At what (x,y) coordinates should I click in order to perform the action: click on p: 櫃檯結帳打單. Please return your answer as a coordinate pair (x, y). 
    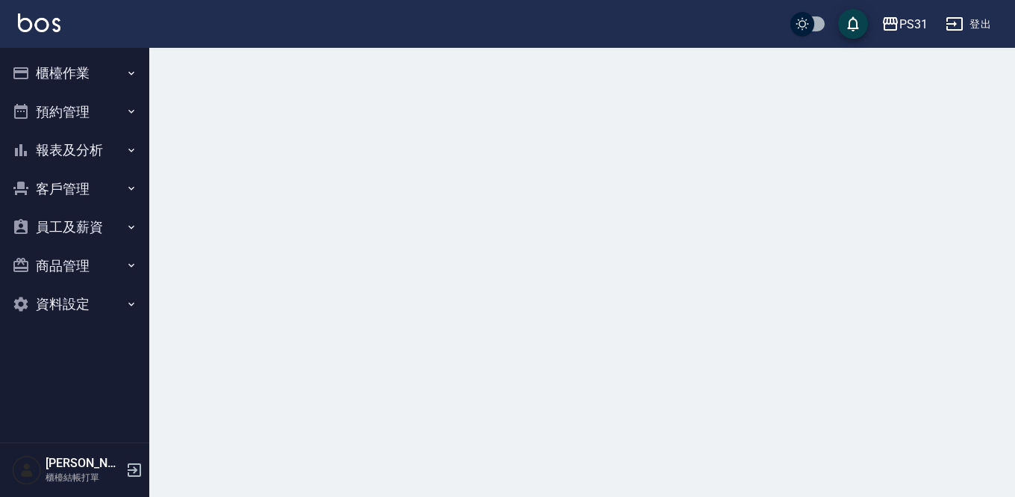
    Looking at the image, I should click on (84, 477).